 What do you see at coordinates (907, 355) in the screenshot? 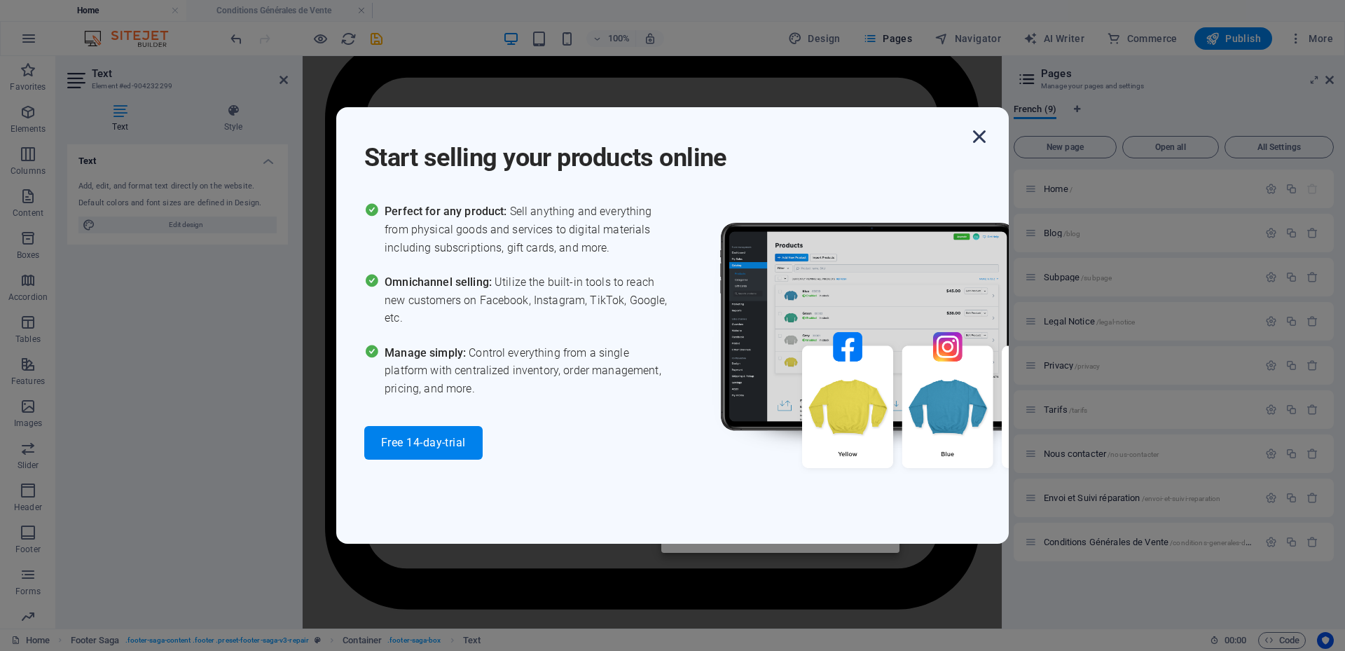
I see `img: promo_image.png` at bounding box center [907, 355].